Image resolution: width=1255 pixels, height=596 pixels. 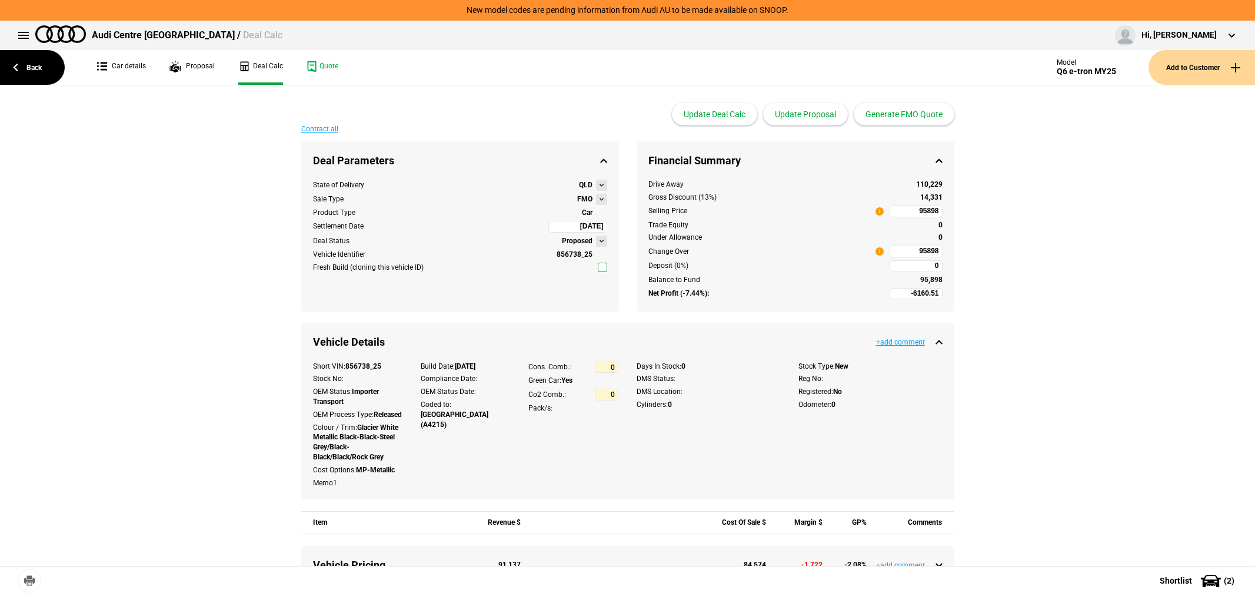 I want to click on strong: 95,898, so click(x=932, y=280).